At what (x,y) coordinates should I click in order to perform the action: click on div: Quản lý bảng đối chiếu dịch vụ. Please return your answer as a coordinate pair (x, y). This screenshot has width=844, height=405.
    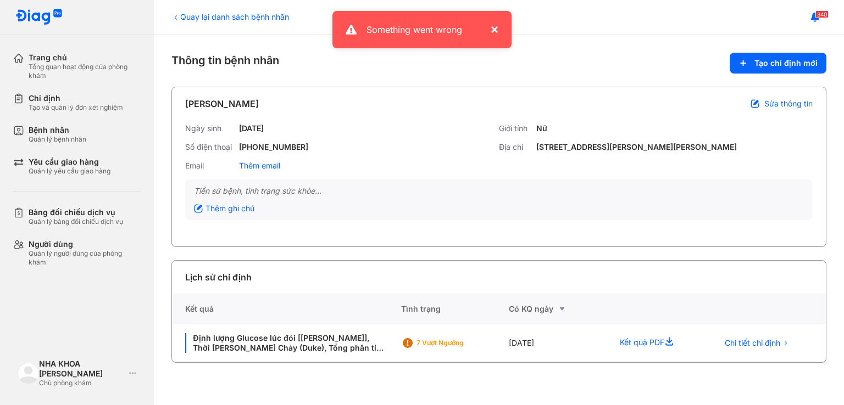
    Looking at the image, I should click on (76, 222).